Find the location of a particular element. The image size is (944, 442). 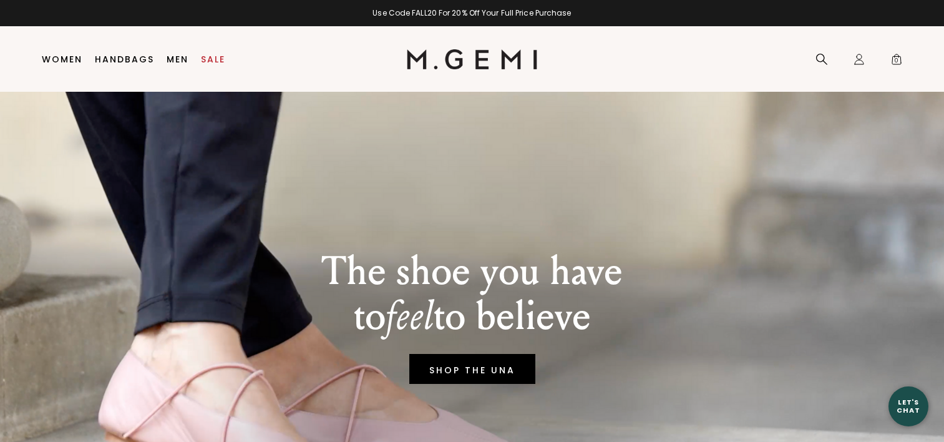

a: Men is located at coordinates (177, 59).